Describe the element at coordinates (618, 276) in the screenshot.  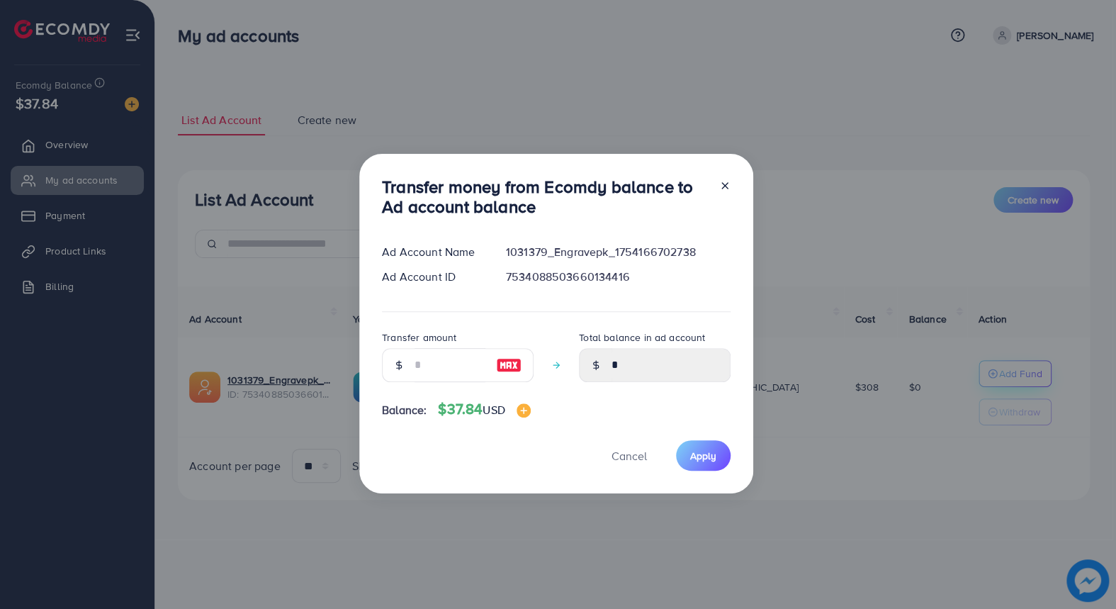
I see `div: 7534088503660134416` at that location.